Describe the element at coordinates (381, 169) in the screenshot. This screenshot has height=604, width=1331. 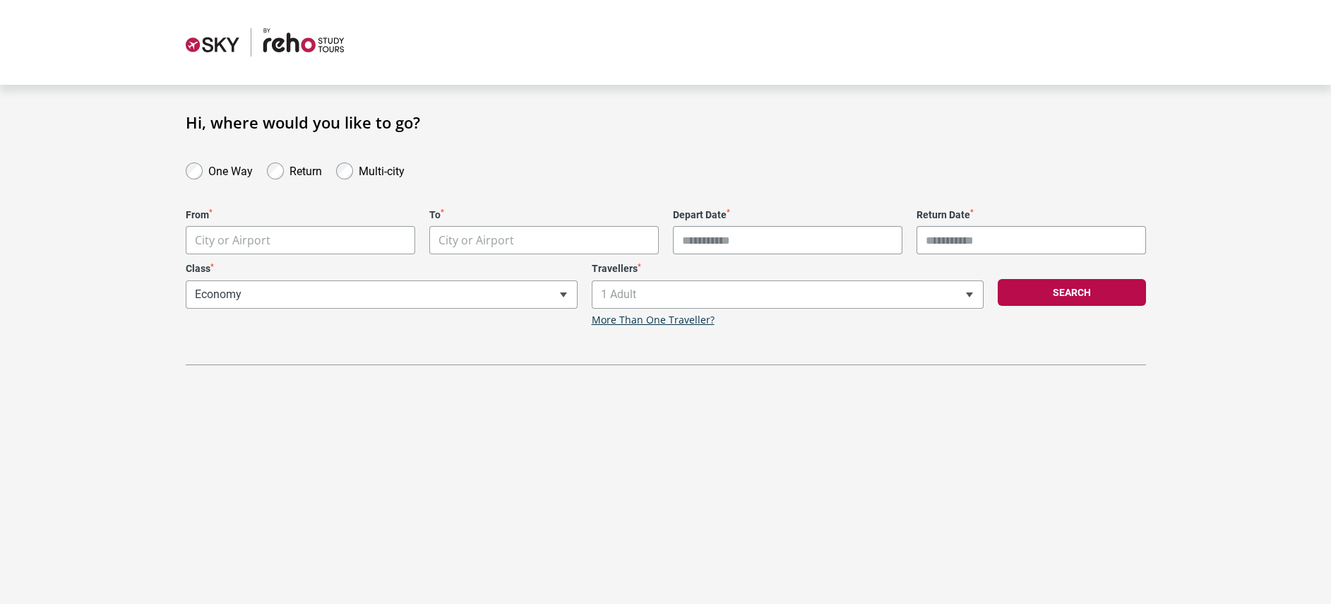
I see `label: Multi-city` at that location.